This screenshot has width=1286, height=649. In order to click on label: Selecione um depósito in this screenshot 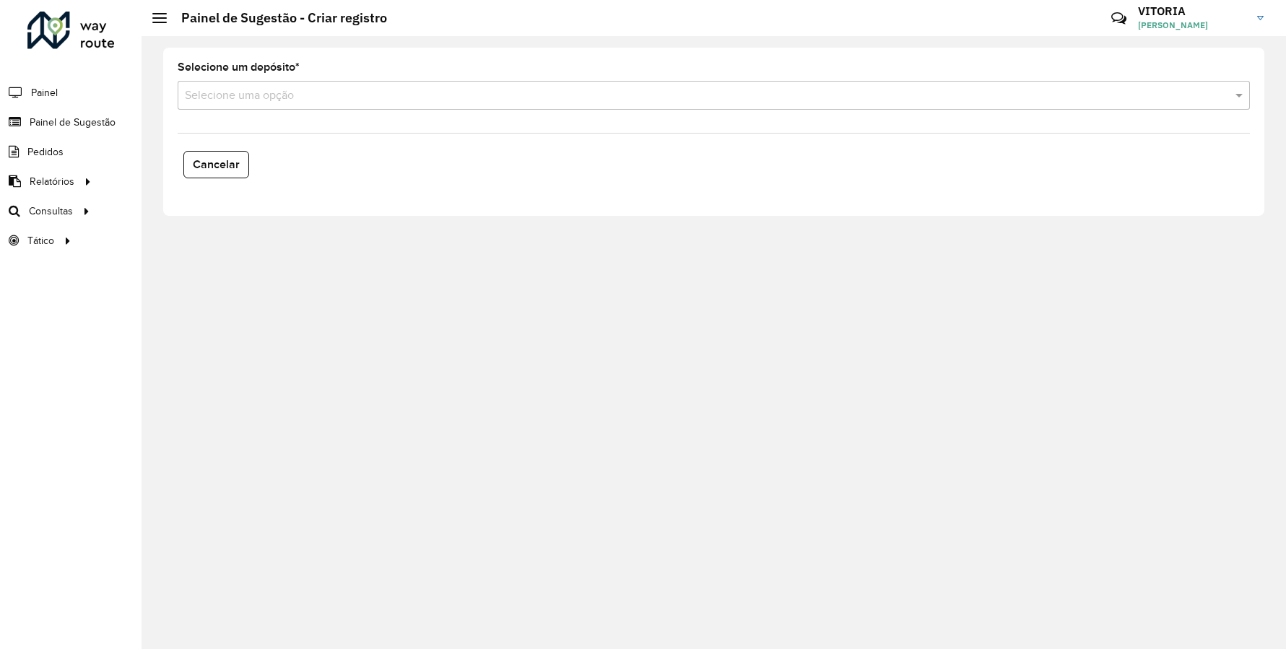, I will do `click(238, 67)`.